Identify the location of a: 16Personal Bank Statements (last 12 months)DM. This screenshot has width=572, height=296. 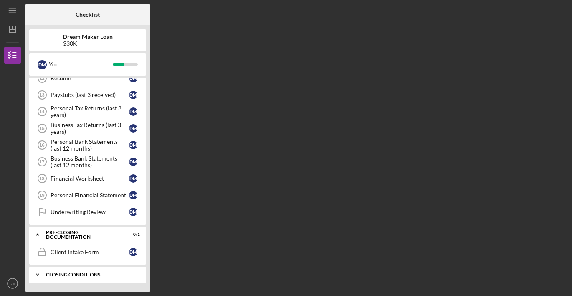
(88, 145).